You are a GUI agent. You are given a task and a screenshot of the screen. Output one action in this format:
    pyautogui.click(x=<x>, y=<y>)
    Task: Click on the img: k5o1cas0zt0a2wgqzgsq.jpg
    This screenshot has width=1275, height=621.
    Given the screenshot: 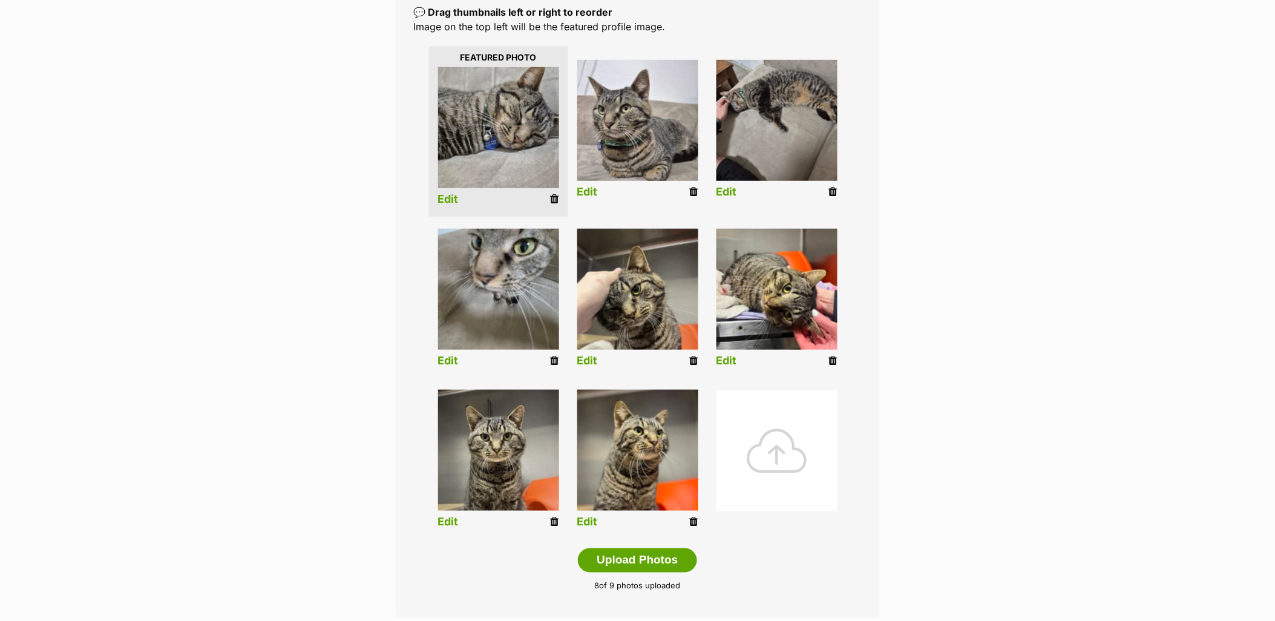 What is the action you would take?
    pyautogui.click(x=638, y=450)
    